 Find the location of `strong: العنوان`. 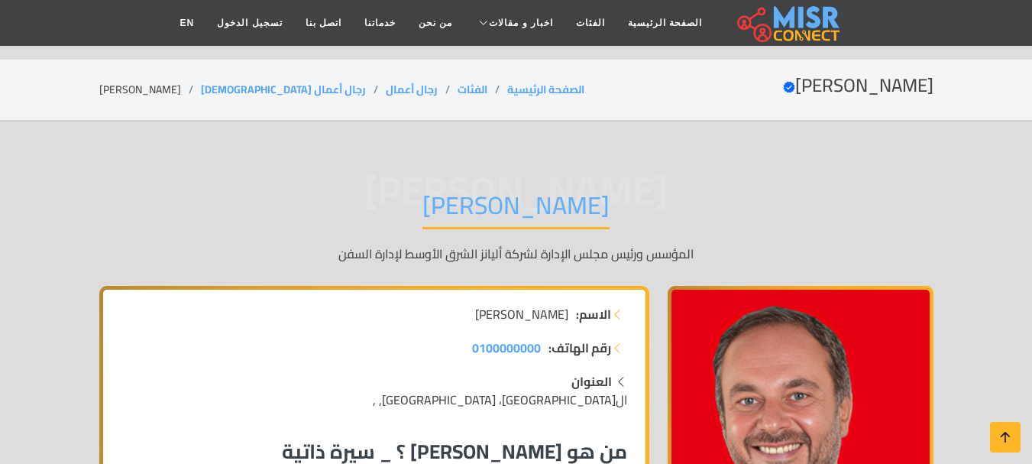

strong: العنوان is located at coordinates (591, 381).